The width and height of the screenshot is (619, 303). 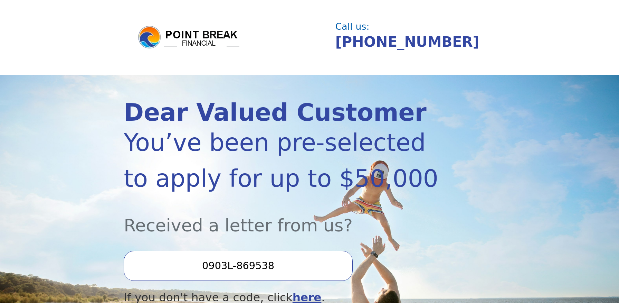 What do you see at coordinates (238, 265) in the screenshot?
I see `input: Enter your Offer Code:` at bounding box center [238, 265].